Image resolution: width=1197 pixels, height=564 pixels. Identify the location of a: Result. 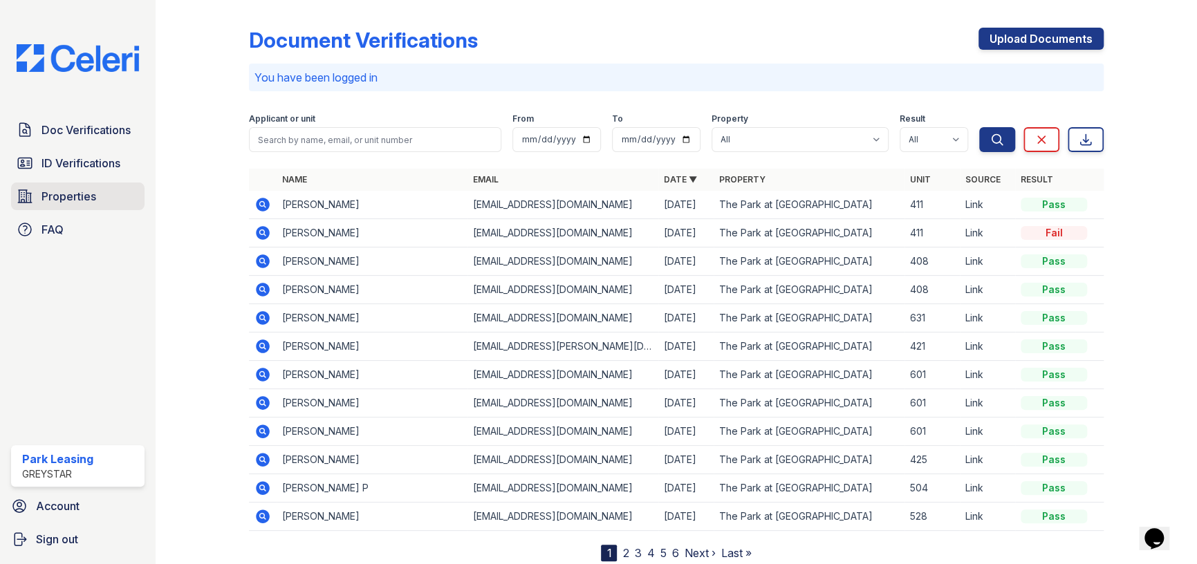
(1037, 179).